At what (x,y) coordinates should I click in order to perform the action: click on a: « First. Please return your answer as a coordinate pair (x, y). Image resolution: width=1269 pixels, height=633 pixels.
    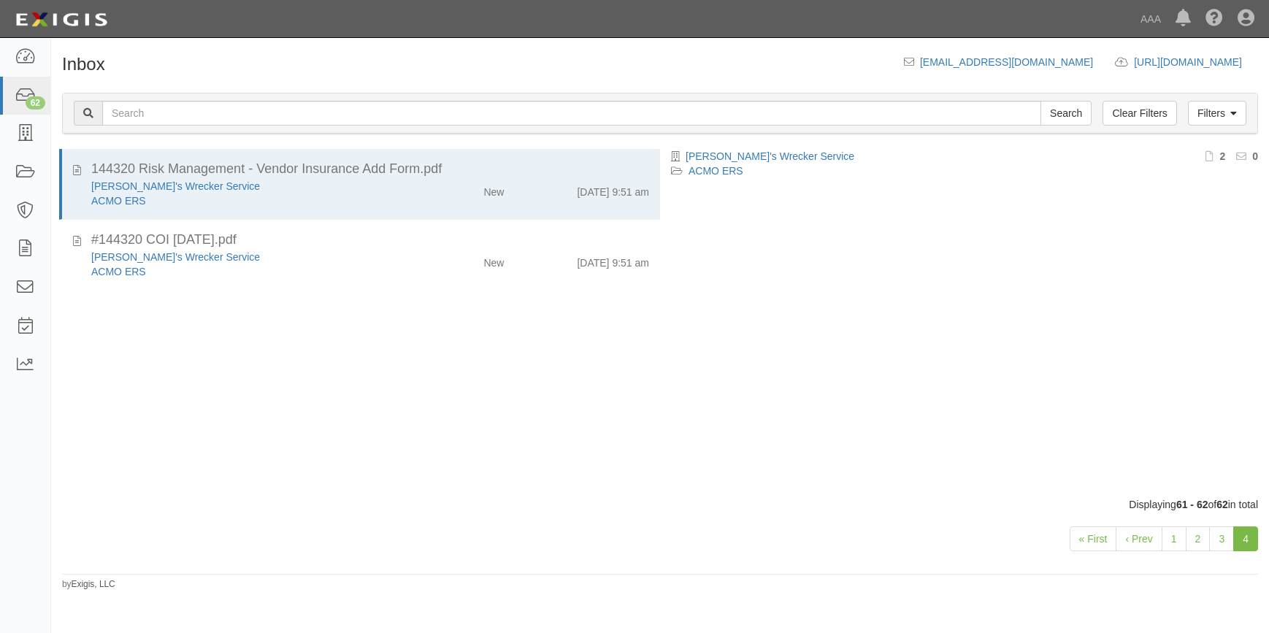
    Looking at the image, I should click on (1093, 539).